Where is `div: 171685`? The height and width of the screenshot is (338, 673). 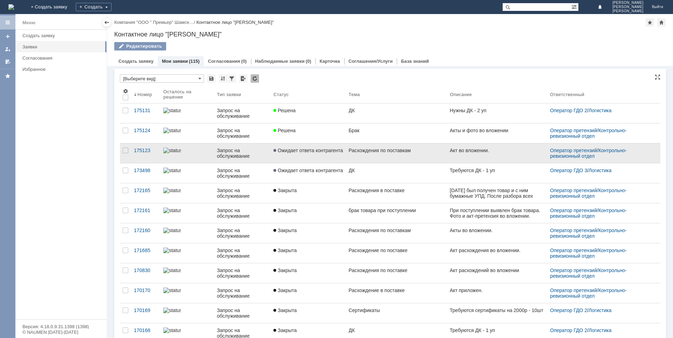 div: 171685 is located at coordinates (146, 250).